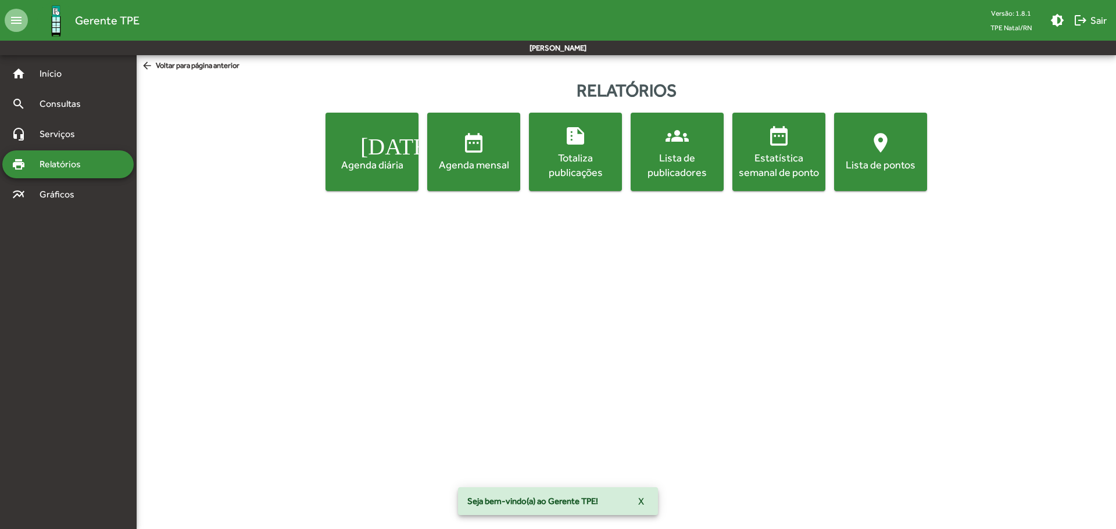  What do you see at coordinates (190, 66) in the screenshot?
I see `span: Voltar para página anterior` at bounding box center [190, 66].